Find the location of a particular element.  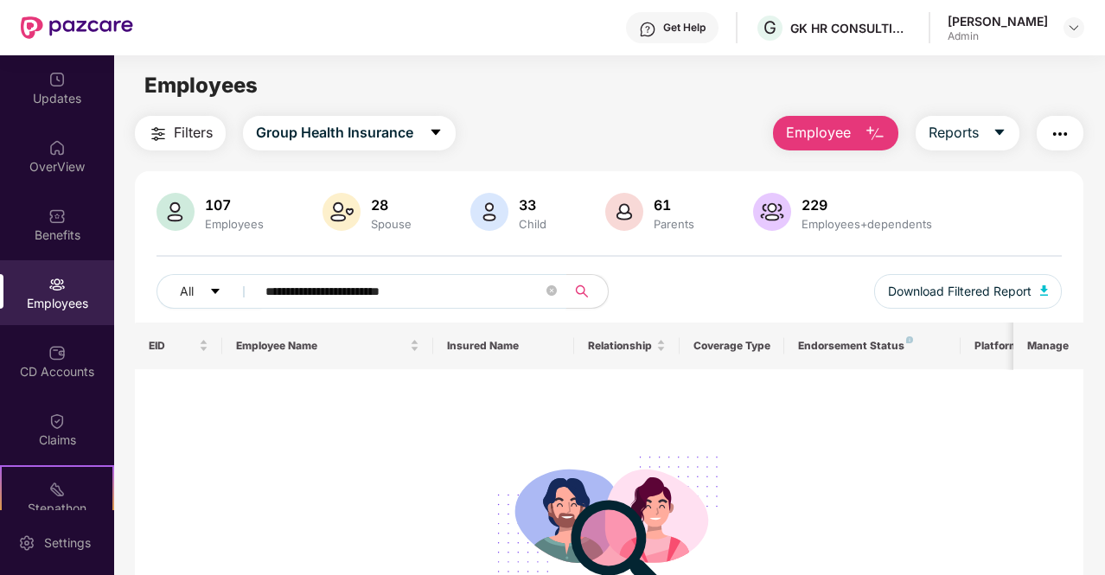

img: svg+xml;base64,PHN2ZyBpZD0iRHJvcGRvd24tMzJ4MzIiIHhtbG5zPSJodHRwOi8vd3d3LnczLm9yZy8yMDAwL3N2ZyIgd2... is located at coordinates (1074, 28).